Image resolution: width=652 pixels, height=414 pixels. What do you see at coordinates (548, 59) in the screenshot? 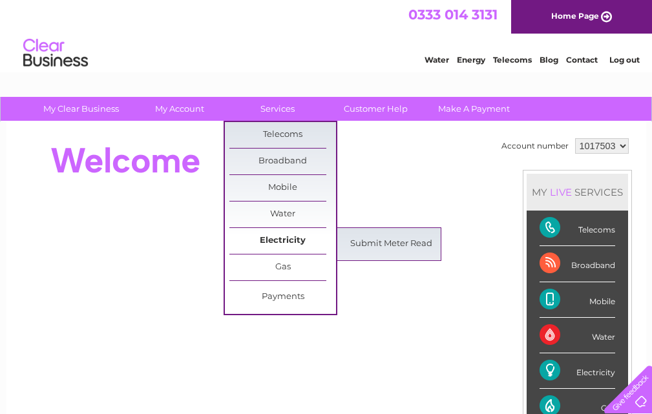
I see `a: Blog` at bounding box center [548, 59].